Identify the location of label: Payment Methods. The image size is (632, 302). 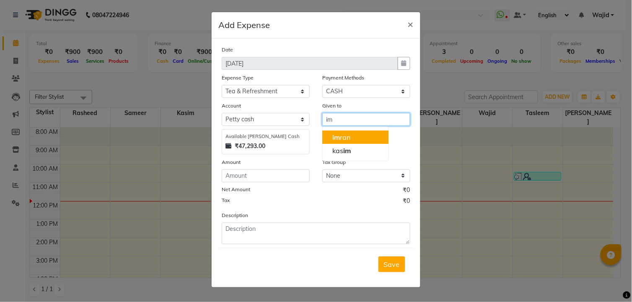
(343, 78).